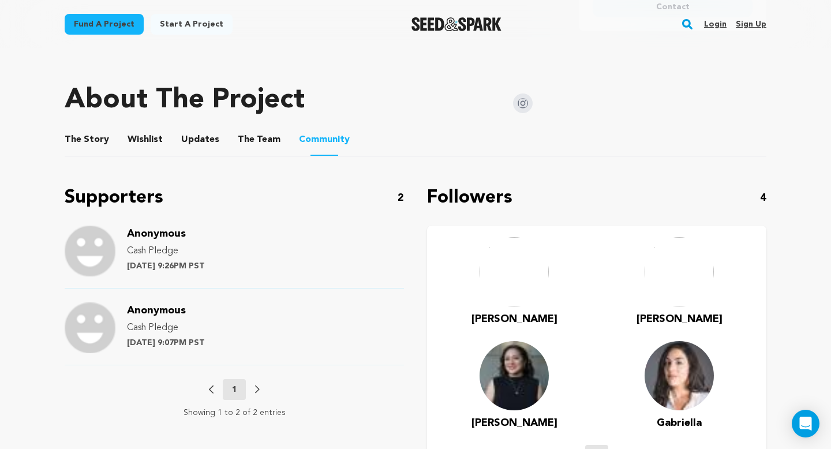 This screenshot has width=831, height=449. I want to click on span: Wishlist, so click(145, 140).